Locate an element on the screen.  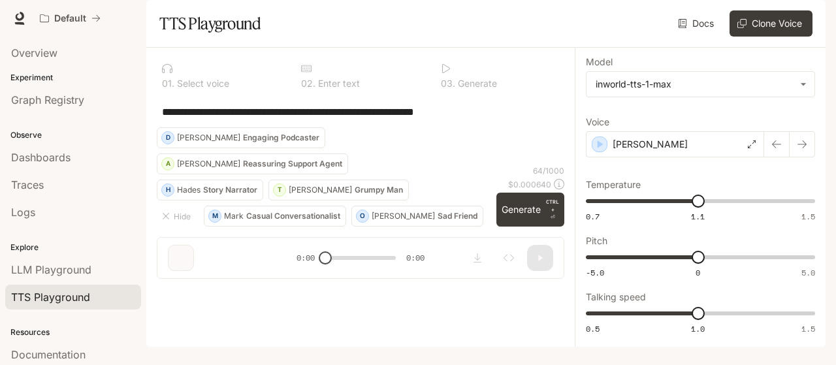
p: Enter text is located at coordinates (338, 84).